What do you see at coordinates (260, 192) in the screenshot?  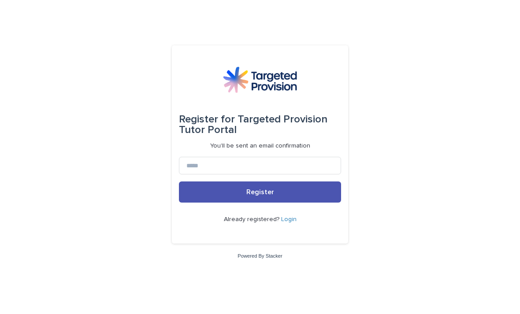 I see `span: Register` at bounding box center [260, 192].